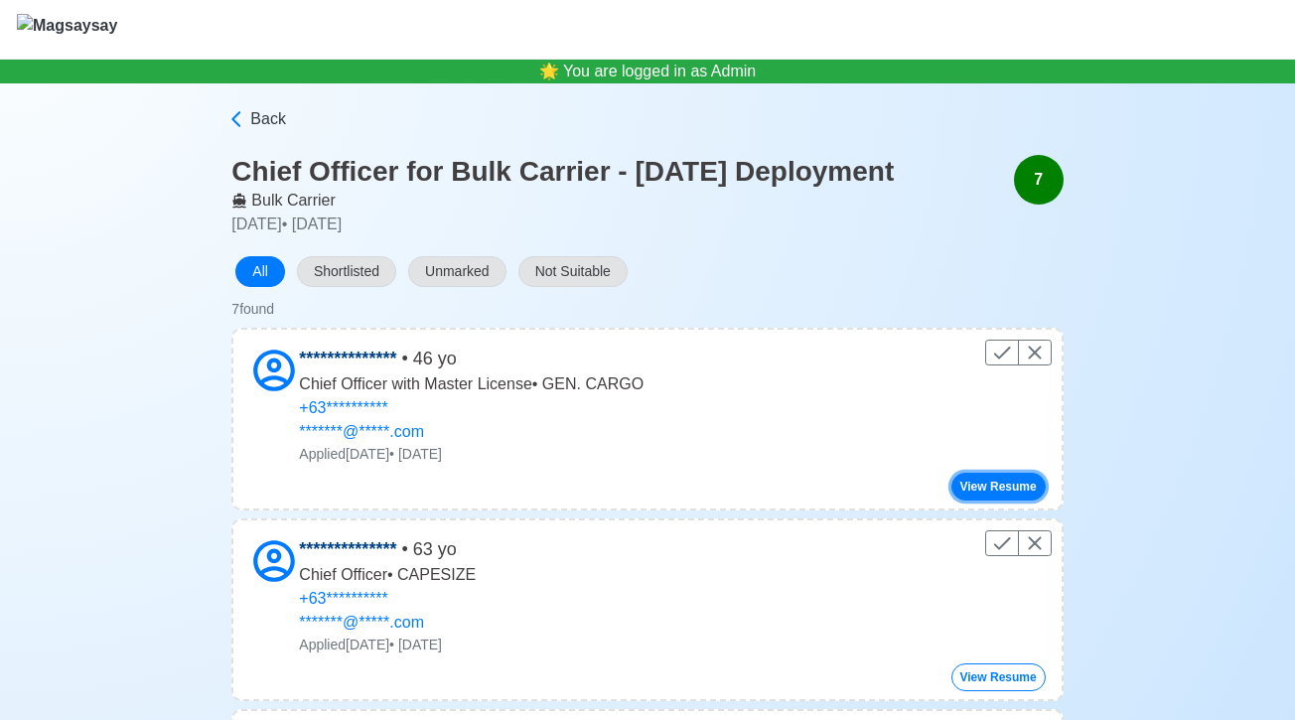  I want to click on p: Chief Officer with Master License • GEN. CARGO, so click(471, 384).